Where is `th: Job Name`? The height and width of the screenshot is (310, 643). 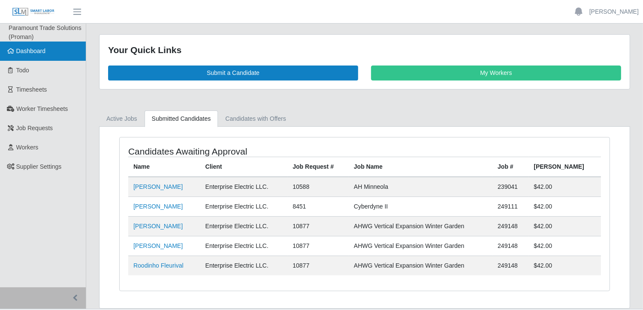 th: Job Name is located at coordinates (420, 167).